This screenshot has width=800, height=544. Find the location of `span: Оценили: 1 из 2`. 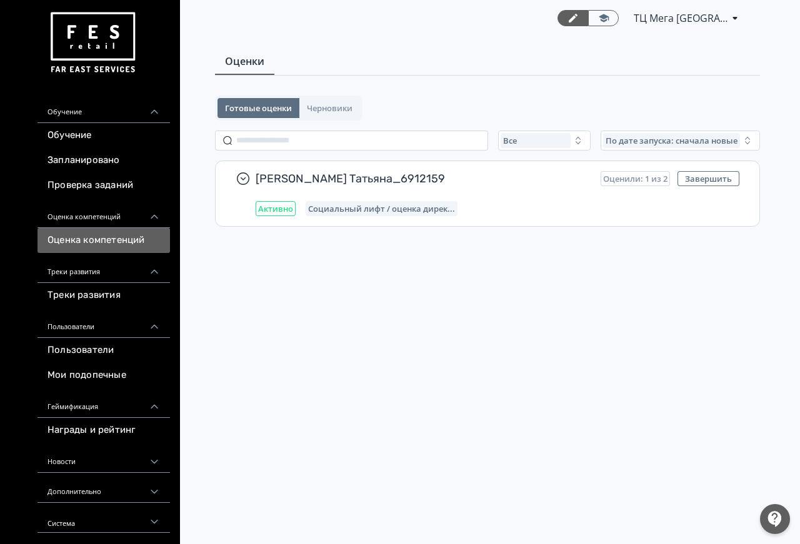

span: Оценили: 1 из 2 is located at coordinates (635, 179).